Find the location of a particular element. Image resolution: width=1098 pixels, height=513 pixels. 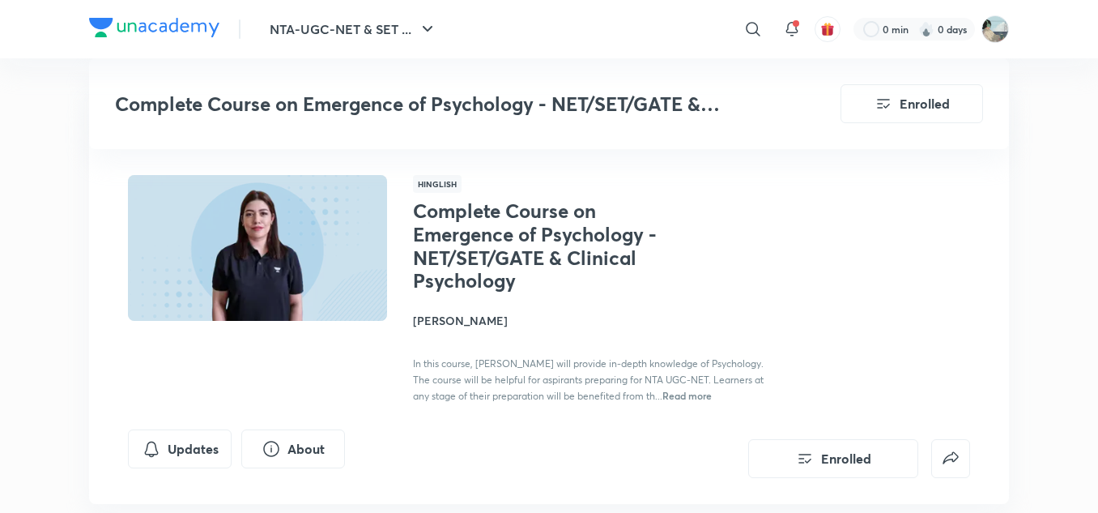

button: avatar is located at coordinates (828, 29).